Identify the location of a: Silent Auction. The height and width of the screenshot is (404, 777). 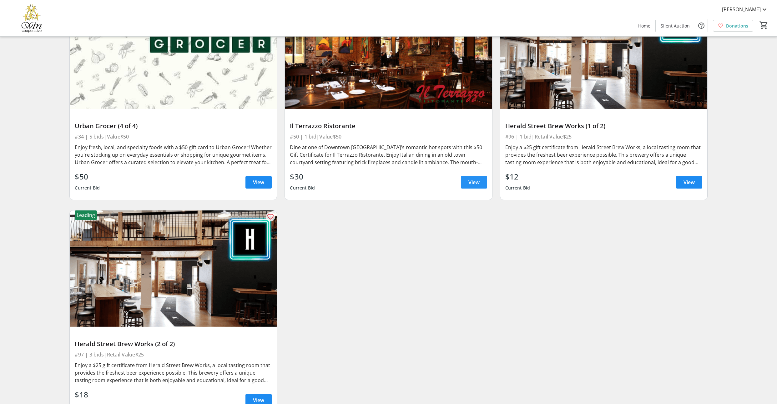
(675, 26).